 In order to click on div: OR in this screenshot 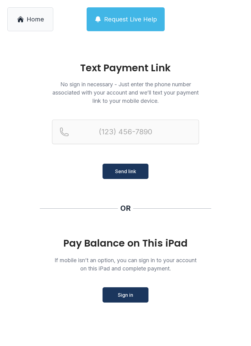, I will do `click(125, 208)`.